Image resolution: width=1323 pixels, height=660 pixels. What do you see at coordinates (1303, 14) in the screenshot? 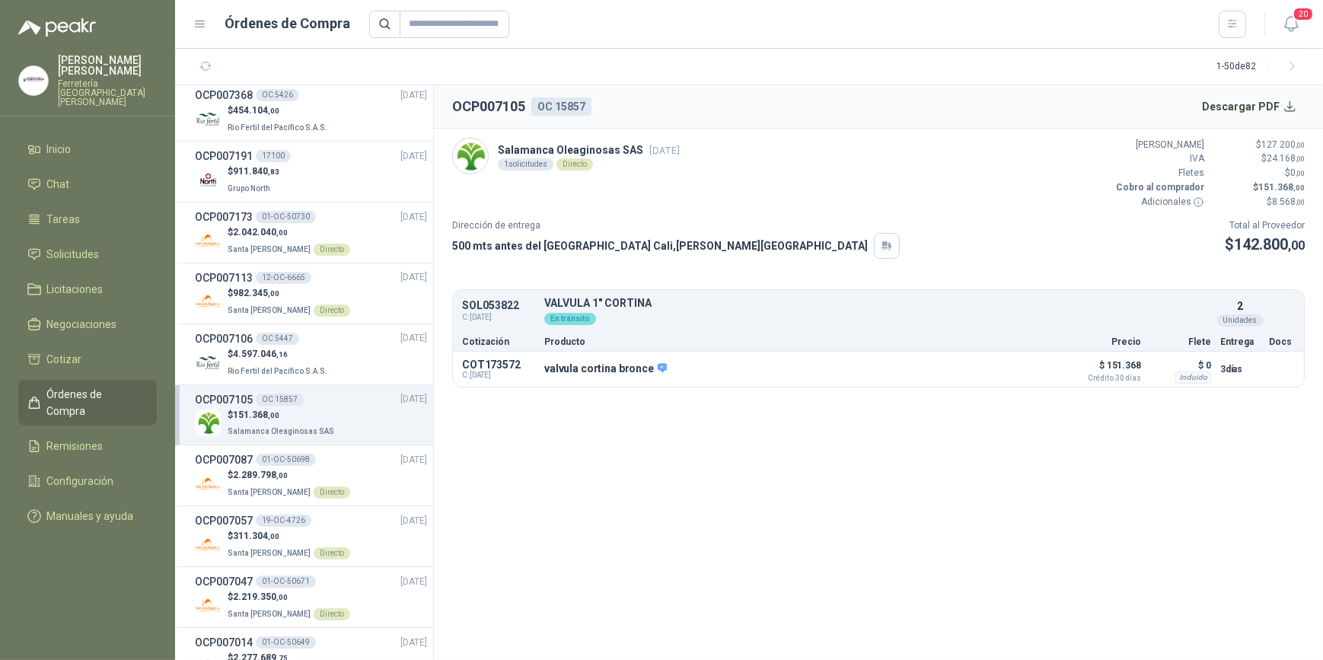
I see `span: 20` at bounding box center [1303, 14].